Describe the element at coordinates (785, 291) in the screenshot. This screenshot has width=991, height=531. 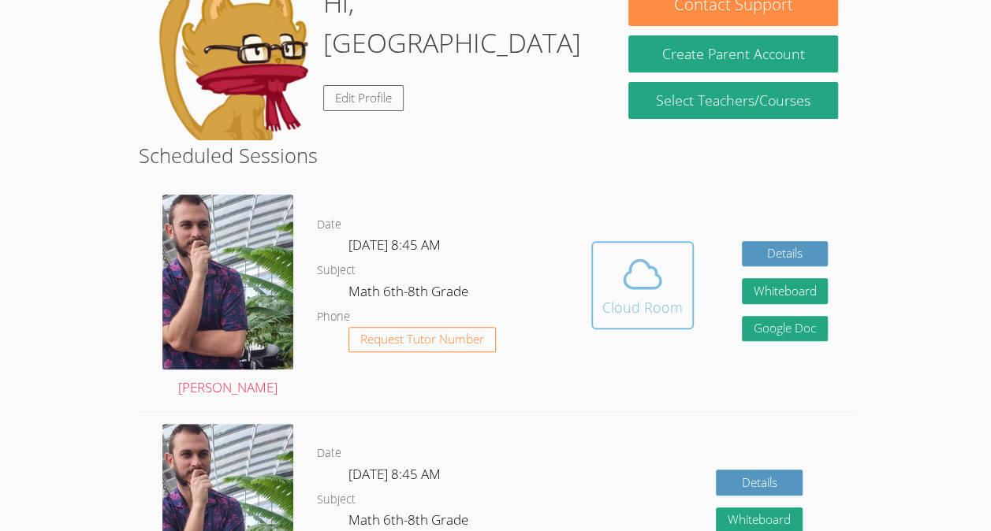
I see `button: Whiteboard` at that location.